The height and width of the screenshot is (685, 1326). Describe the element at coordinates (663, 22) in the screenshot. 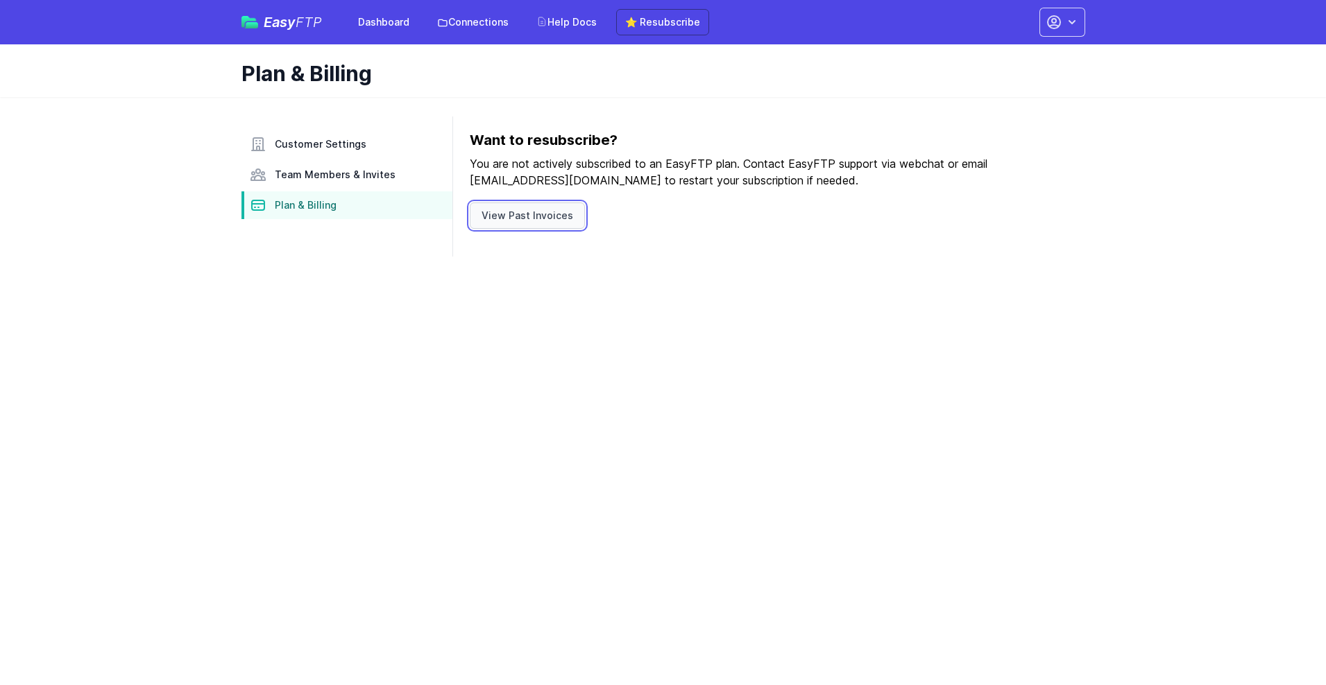

I see `a: ⭐ Resubscribe` at that location.